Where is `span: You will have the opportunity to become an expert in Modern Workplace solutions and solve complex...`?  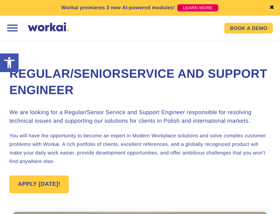 span: You will have the opportunity to become an expert in Modern Workplace solutions and solve complex... is located at coordinates (138, 148).